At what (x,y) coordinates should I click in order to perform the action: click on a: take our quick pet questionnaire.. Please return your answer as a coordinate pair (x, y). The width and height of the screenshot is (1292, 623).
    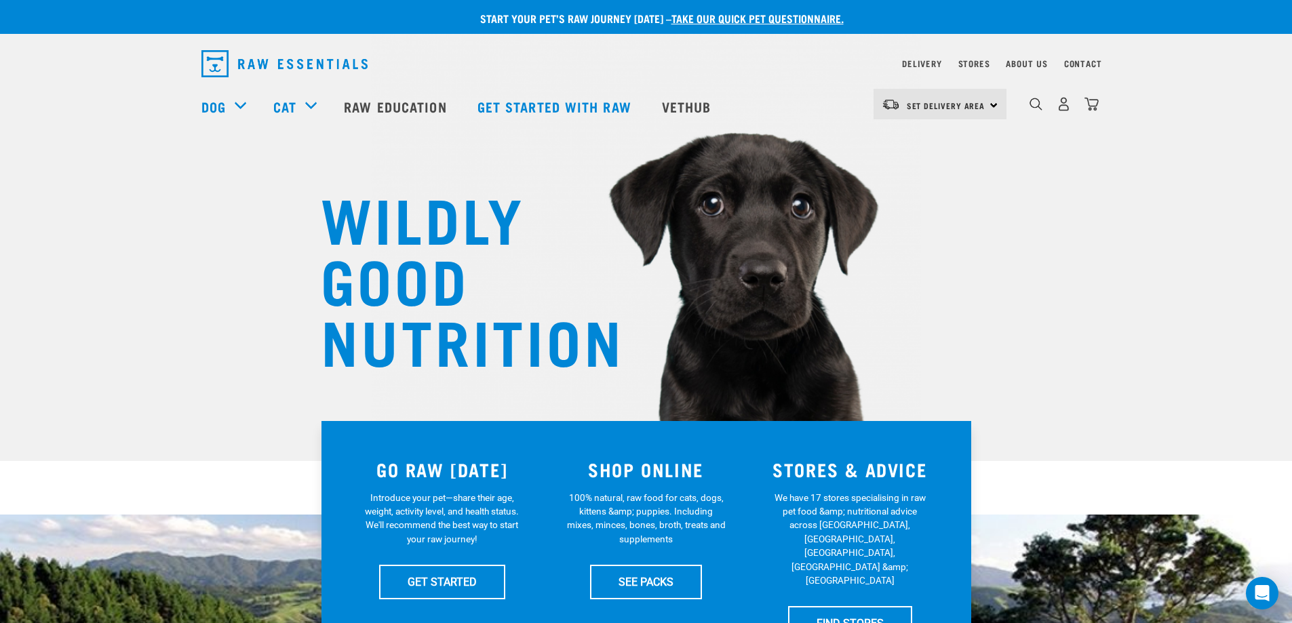
    Looking at the image, I should click on (757, 18).